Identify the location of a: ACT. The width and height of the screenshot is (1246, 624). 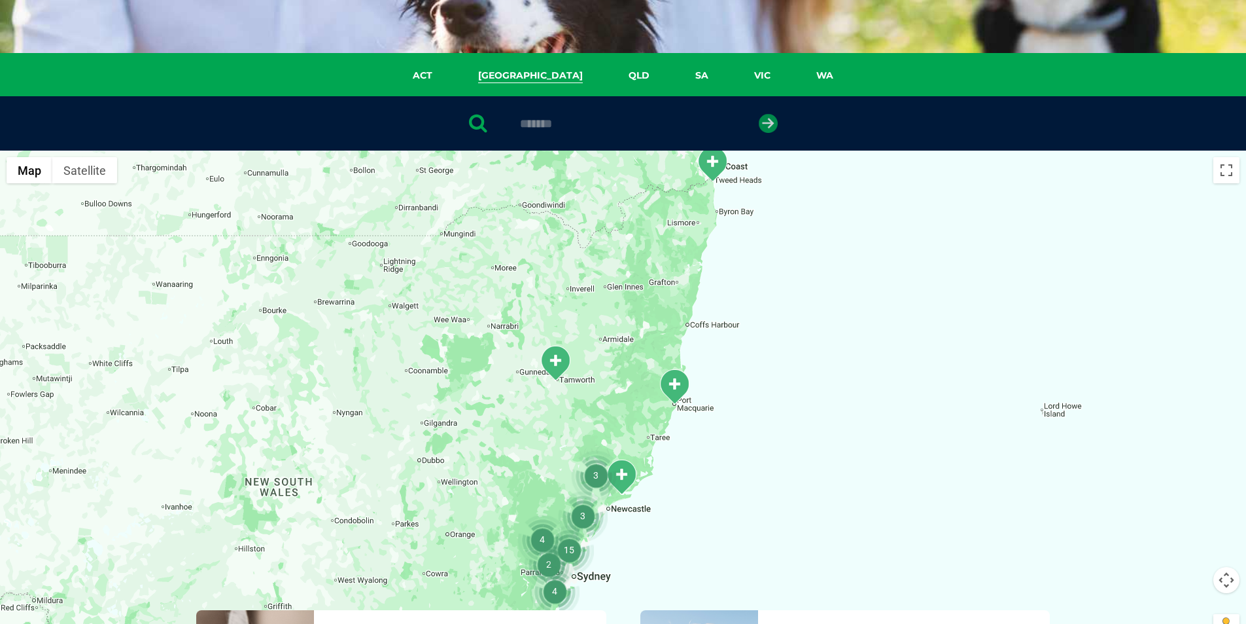
(423, 75).